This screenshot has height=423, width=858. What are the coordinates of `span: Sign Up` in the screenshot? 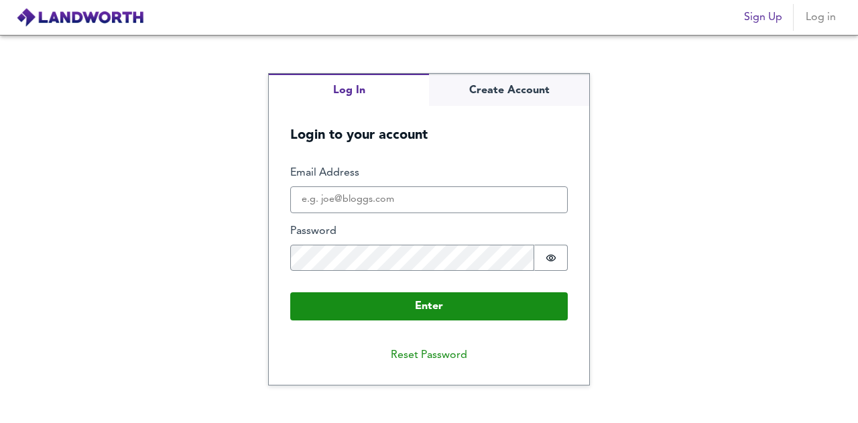 It's located at (763, 17).